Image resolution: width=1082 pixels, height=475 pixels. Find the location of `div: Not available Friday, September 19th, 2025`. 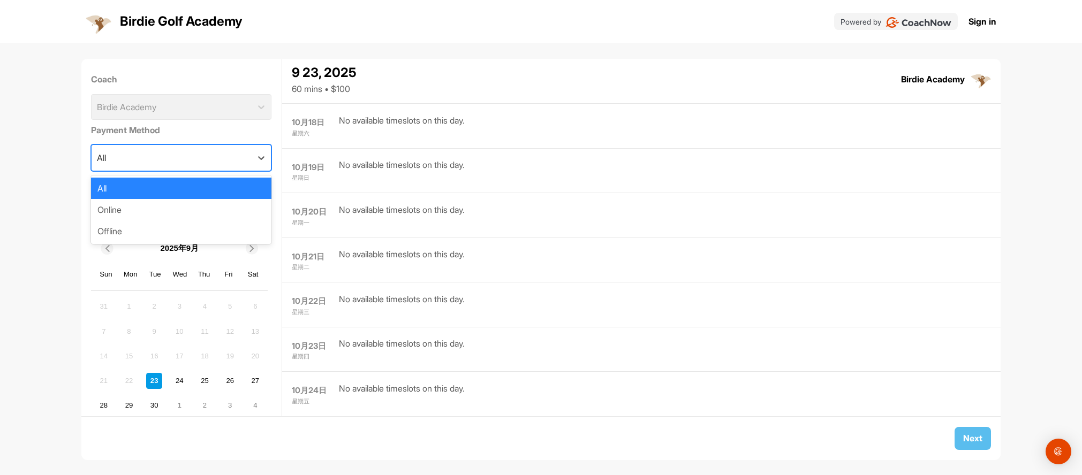

div: Not available Friday, September 19th, 2025 is located at coordinates (230, 356).